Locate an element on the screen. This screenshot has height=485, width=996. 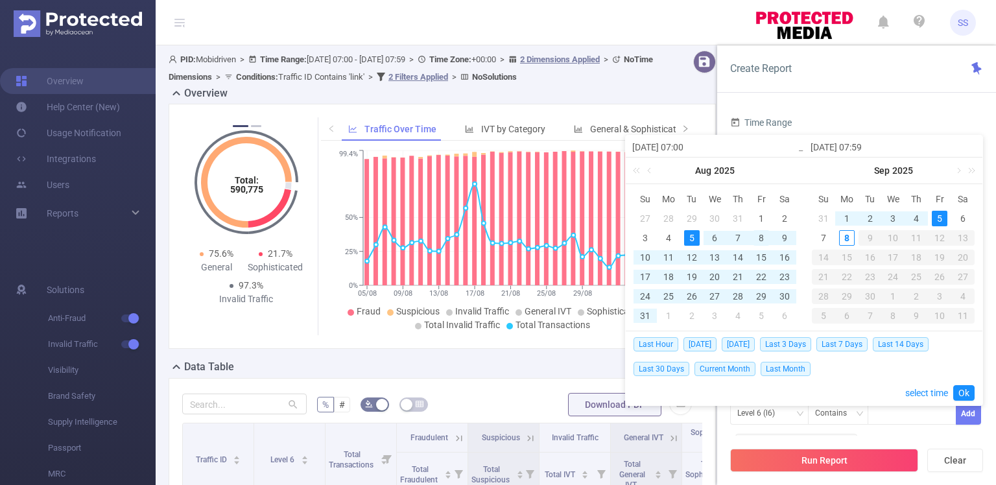
div: 13 is located at coordinates (963, 238).